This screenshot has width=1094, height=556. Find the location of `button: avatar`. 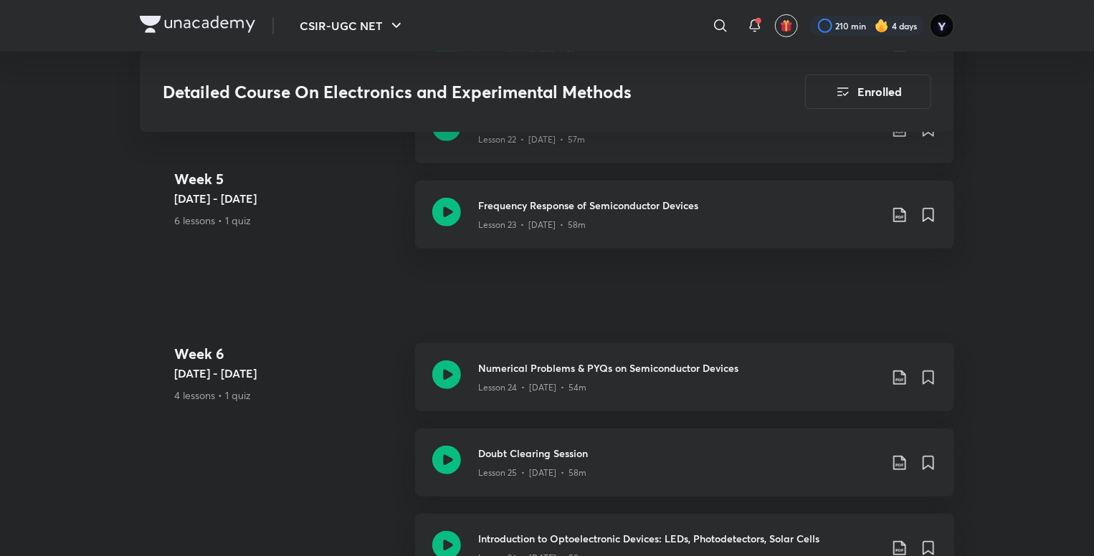

button: avatar is located at coordinates (787, 26).